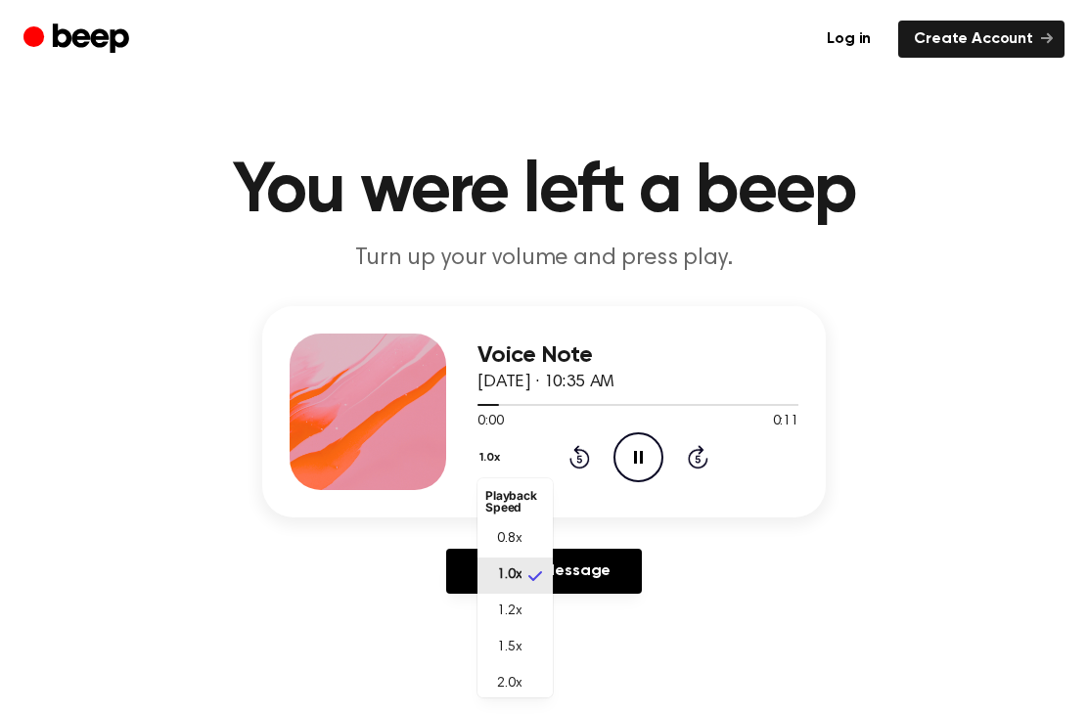  Describe the element at coordinates (515, 588) in the screenshot. I see `ul: 1.0x` at that location.